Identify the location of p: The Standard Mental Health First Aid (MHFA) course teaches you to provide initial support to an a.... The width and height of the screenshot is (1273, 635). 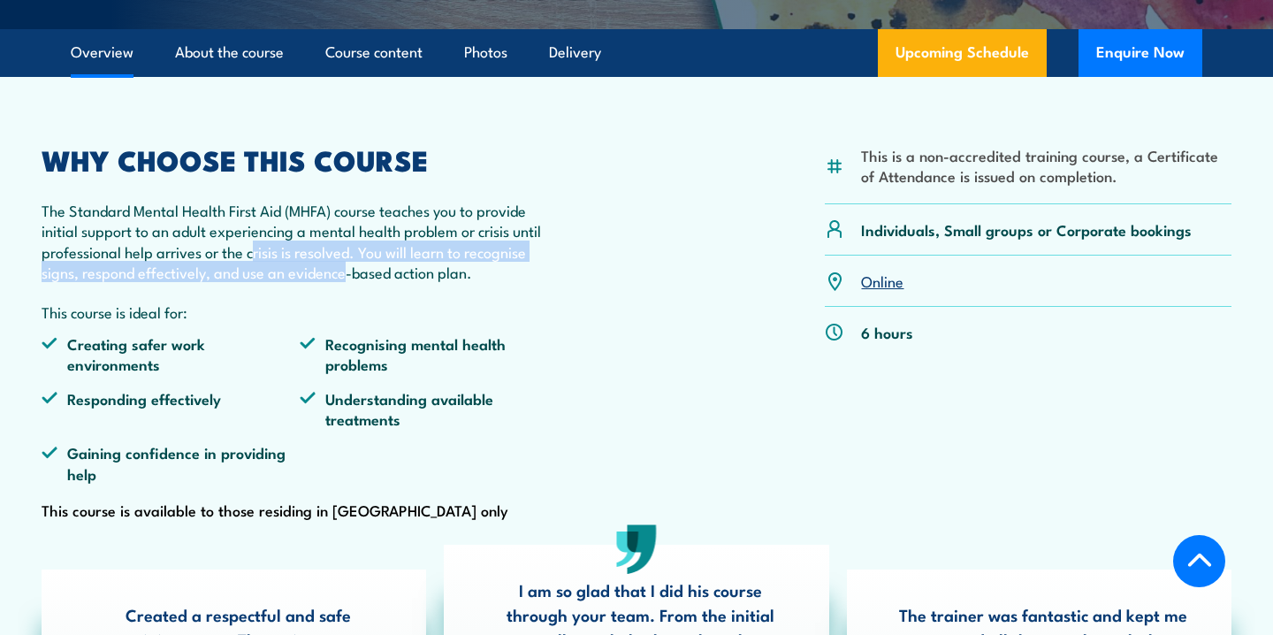
(300, 241).